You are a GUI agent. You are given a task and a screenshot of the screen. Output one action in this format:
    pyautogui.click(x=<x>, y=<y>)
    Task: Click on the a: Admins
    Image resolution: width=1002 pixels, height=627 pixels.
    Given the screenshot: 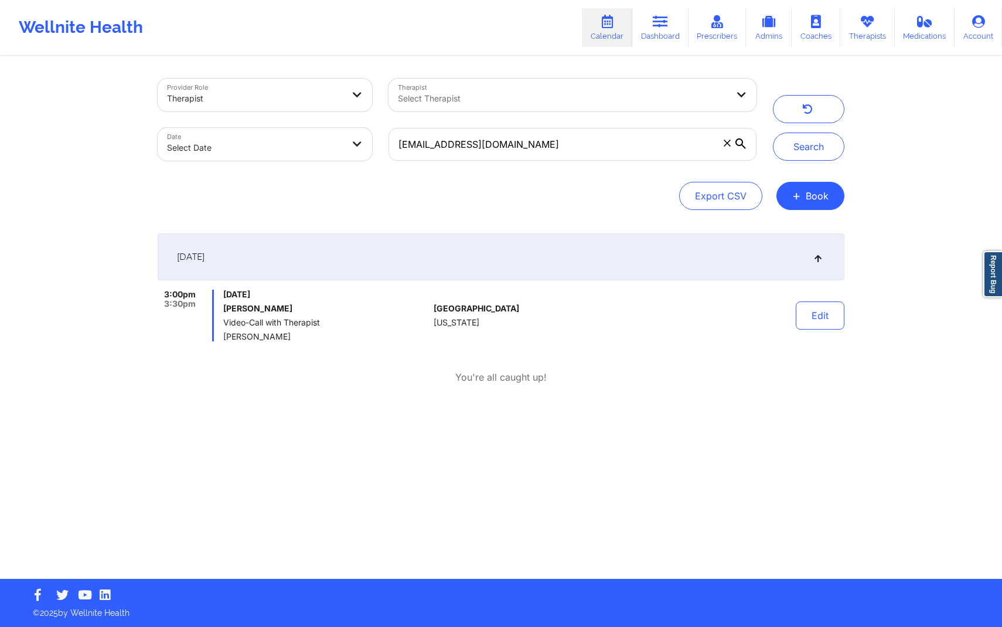 What is the action you would take?
    pyautogui.click(x=769, y=28)
    